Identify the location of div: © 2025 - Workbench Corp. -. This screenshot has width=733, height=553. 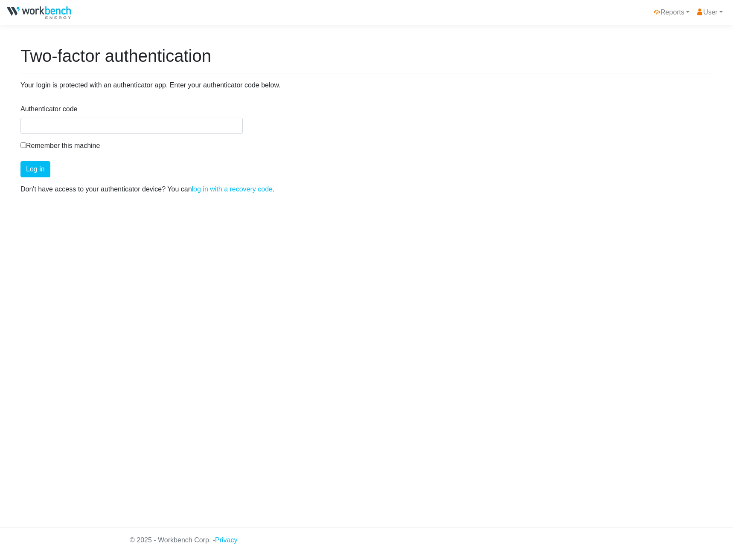
(366, 540).